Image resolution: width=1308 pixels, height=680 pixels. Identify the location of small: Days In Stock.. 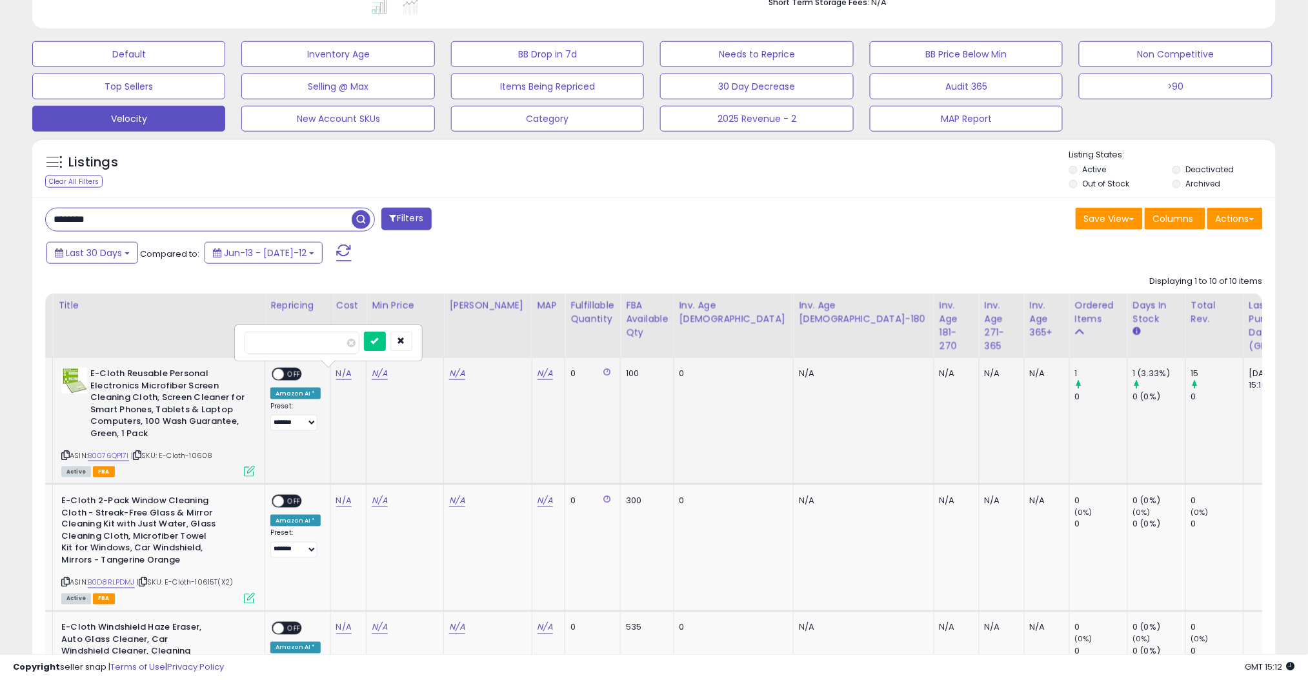
(1137, 332).